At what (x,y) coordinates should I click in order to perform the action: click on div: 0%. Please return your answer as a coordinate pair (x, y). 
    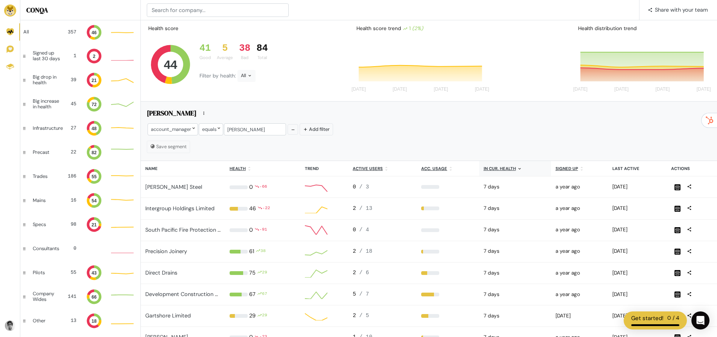
    Looking at the image, I should click on (447, 230).